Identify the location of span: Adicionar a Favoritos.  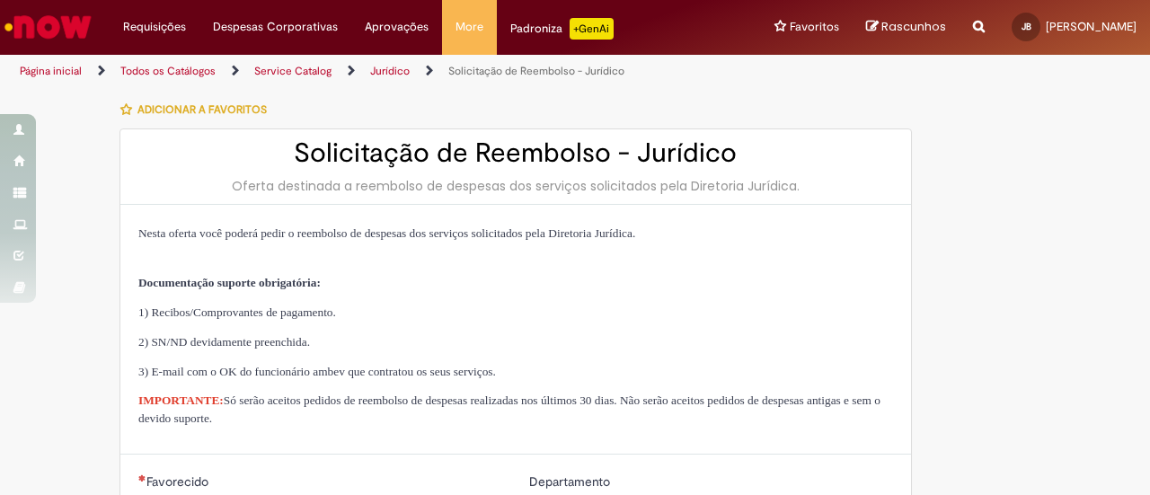
(202, 110).